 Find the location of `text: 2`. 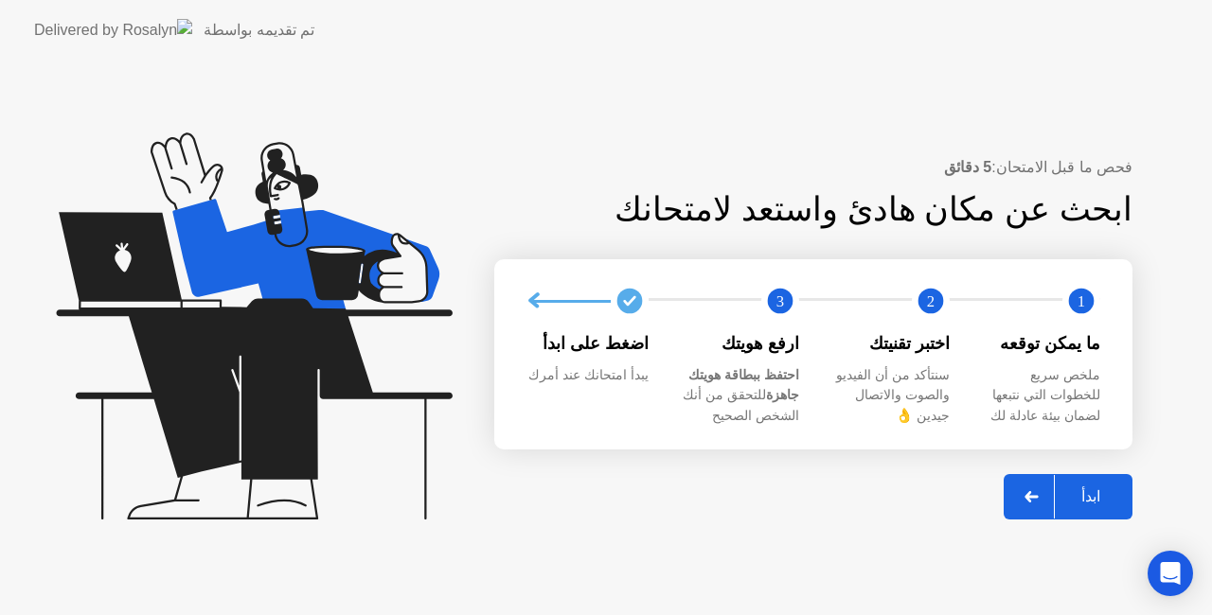

text: 2 is located at coordinates (931, 301).